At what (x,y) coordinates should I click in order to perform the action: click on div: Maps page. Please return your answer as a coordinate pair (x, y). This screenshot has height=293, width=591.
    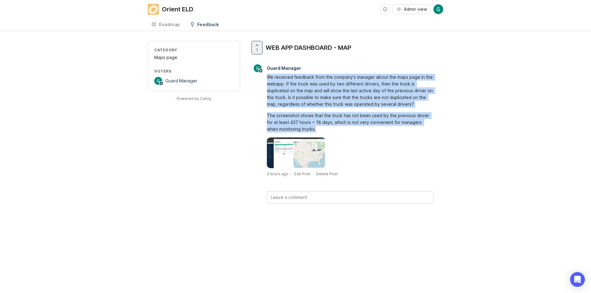
    Looking at the image, I should click on (194, 58).